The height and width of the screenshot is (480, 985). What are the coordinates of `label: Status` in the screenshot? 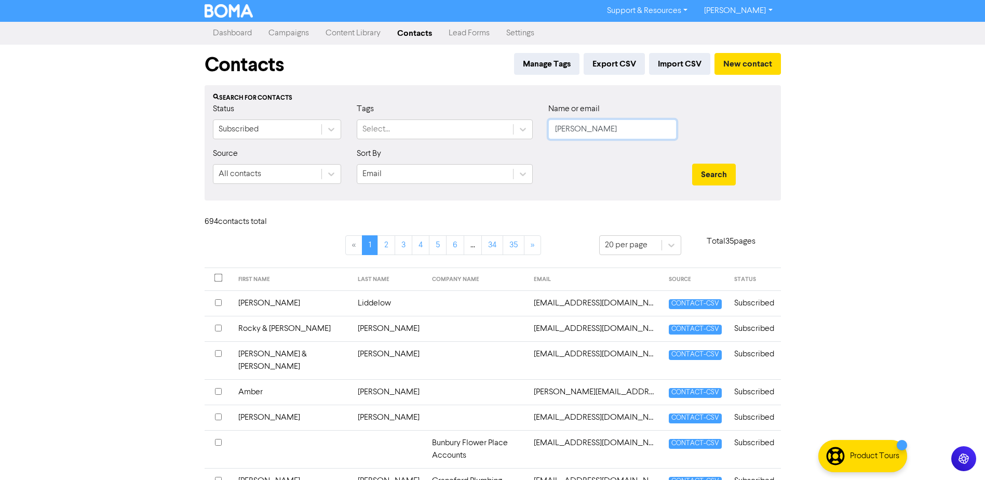 It's located at (223, 109).